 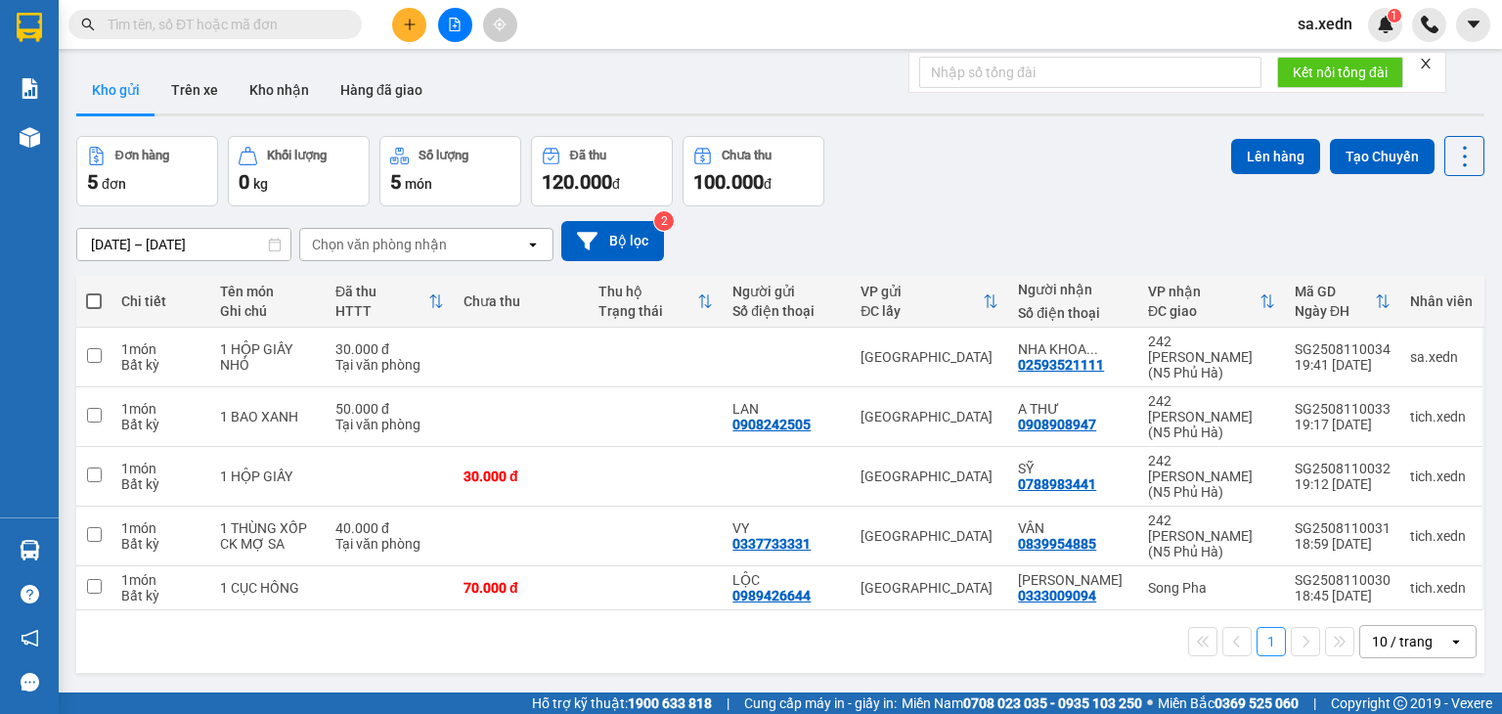 I want to click on div: ĐC giao, so click(x=1204, y=311).